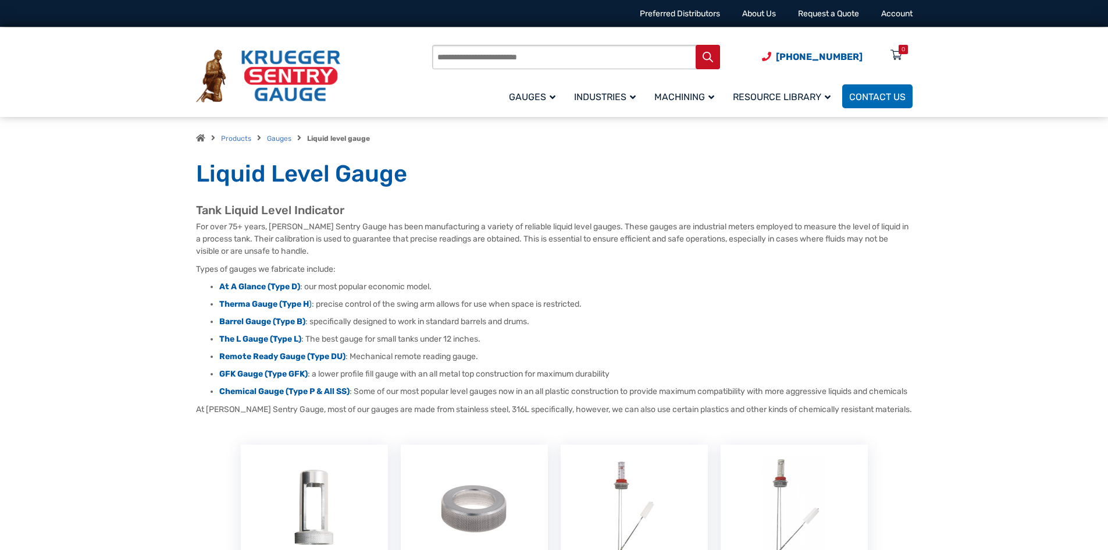 The height and width of the screenshot is (550, 1108). I want to click on a: Request a Quote, so click(828, 13).